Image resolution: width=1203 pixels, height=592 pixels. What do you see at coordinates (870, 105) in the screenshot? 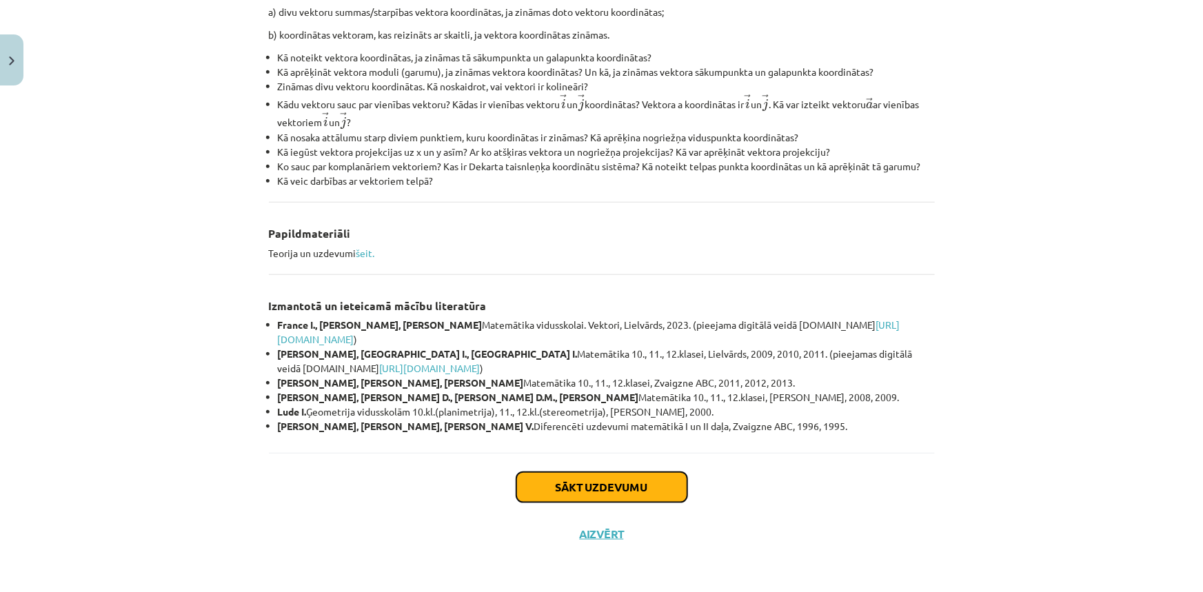
I see `span: a` at bounding box center [870, 105].